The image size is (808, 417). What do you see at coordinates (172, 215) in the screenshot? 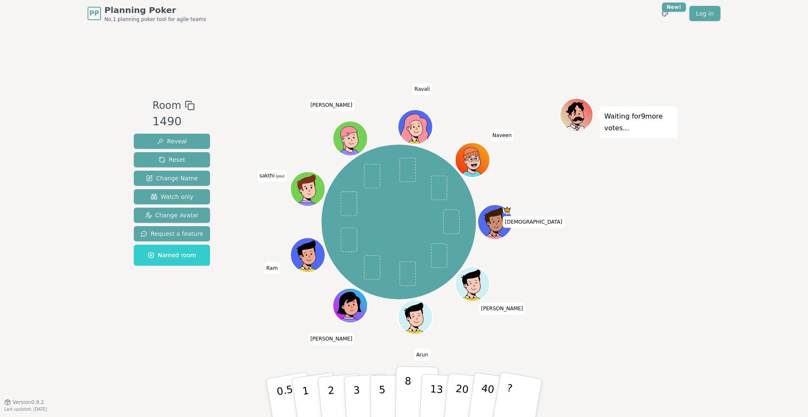
I see `span: Change Avatar` at bounding box center [172, 215].